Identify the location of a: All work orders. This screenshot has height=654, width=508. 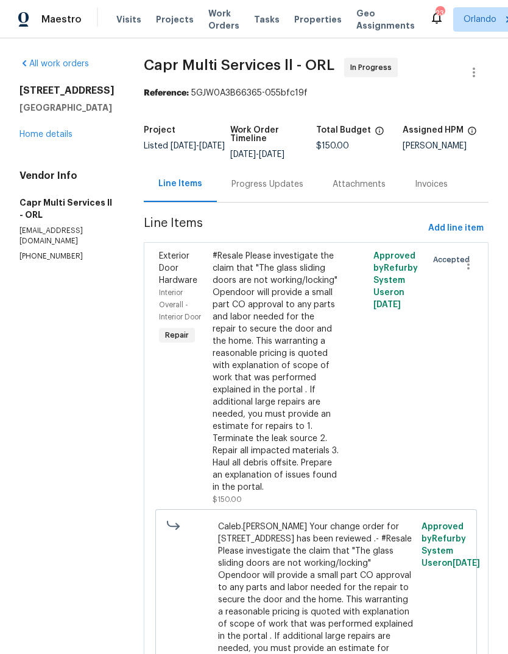
(54, 64).